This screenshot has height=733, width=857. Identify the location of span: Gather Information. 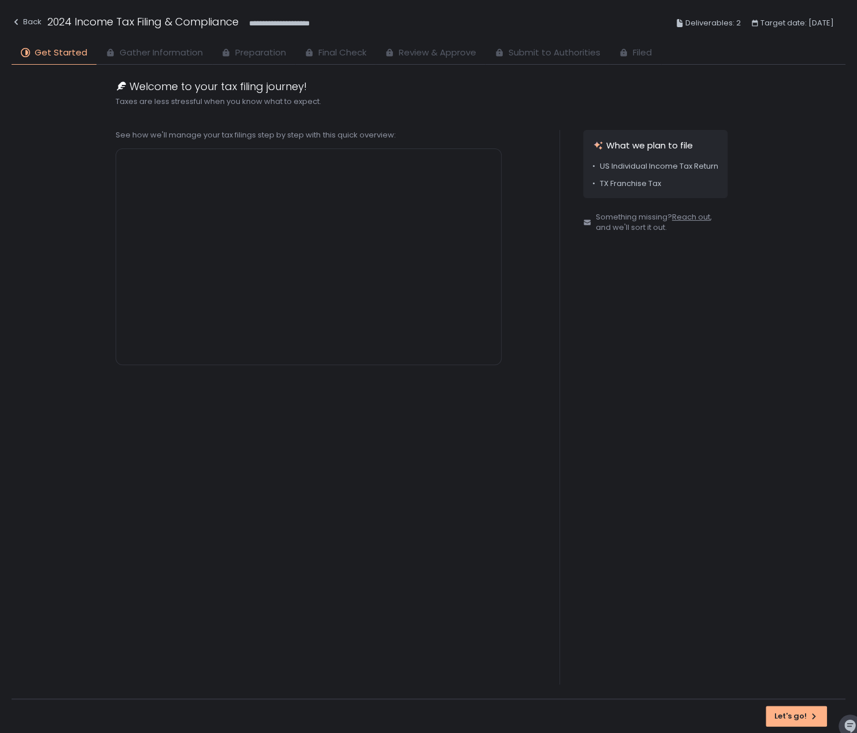
(161, 53).